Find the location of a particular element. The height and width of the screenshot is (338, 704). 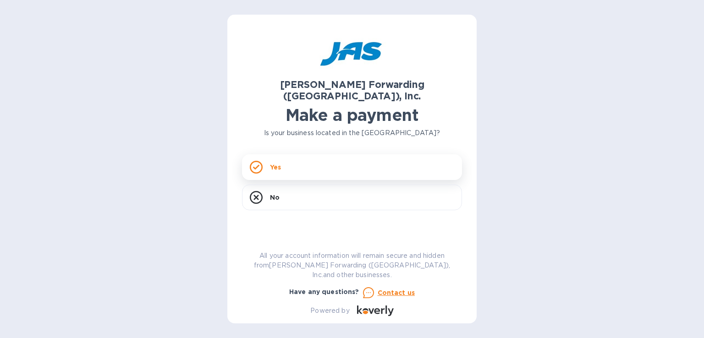

b: Have any questions? is located at coordinates (324, 292).